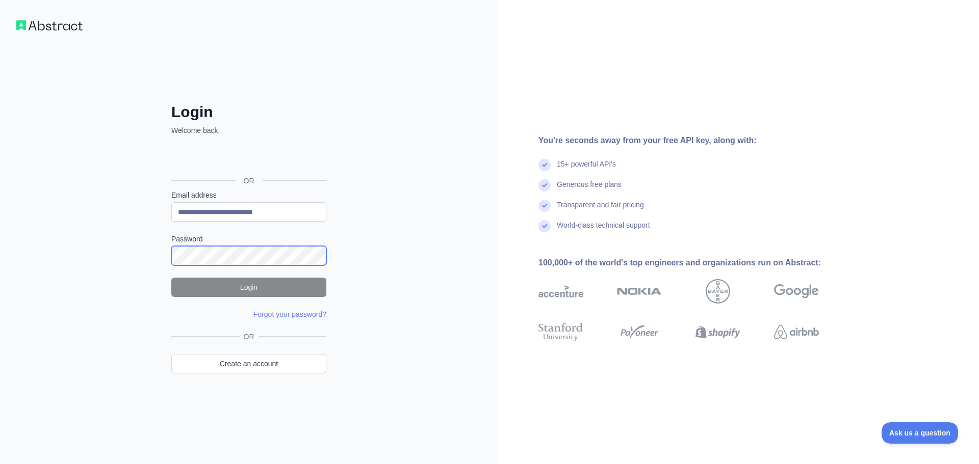 Image resolution: width=979 pixels, height=464 pixels. Describe the element at coordinates (249, 131) in the screenshot. I see `p: Welcome back` at that location.